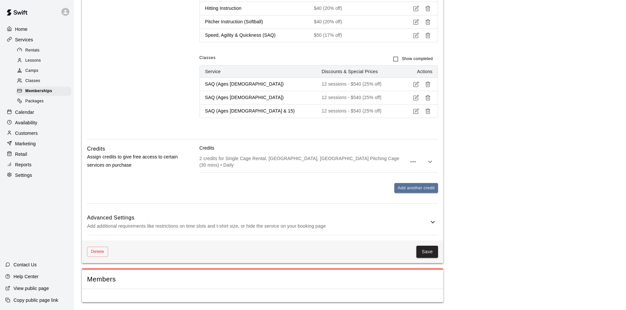 This screenshot has height=310, width=626. What do you see at coordinates (39, 91) in the screenshot?
I see `span: Memberships` at bounding box center [39, 91].